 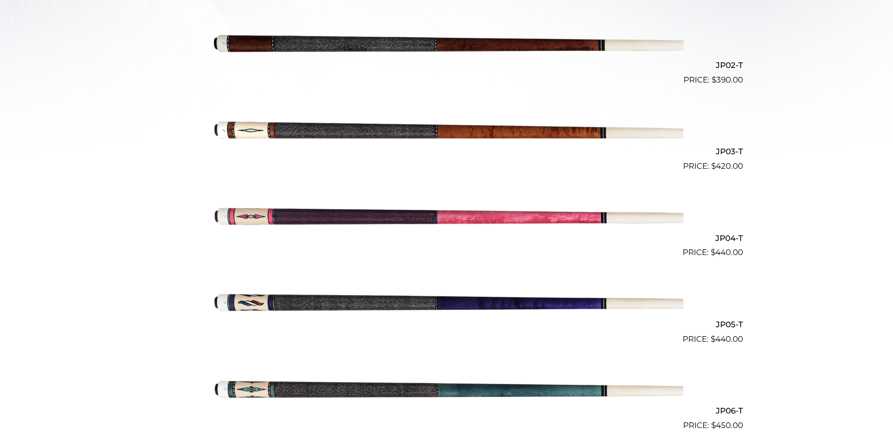 I want to click on h2: JP02-T, so click(x=447, y=65).